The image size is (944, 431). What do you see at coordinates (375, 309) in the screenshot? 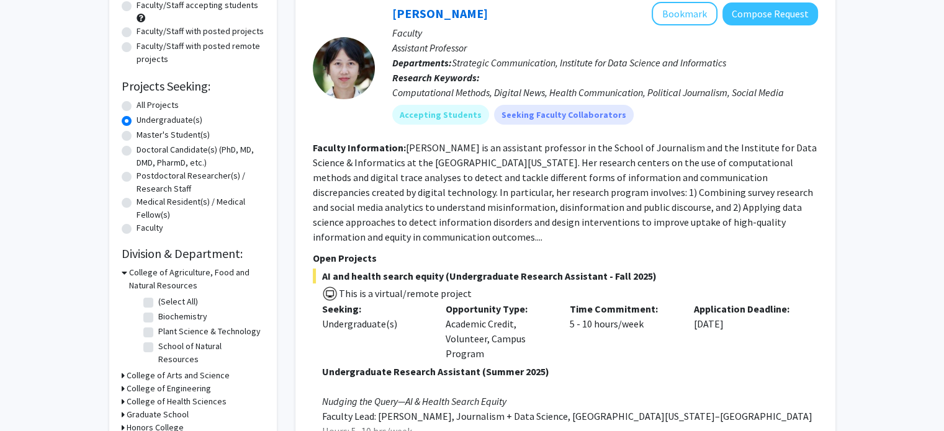
I see `p: Seeking:` at bounding box center [375, 309].